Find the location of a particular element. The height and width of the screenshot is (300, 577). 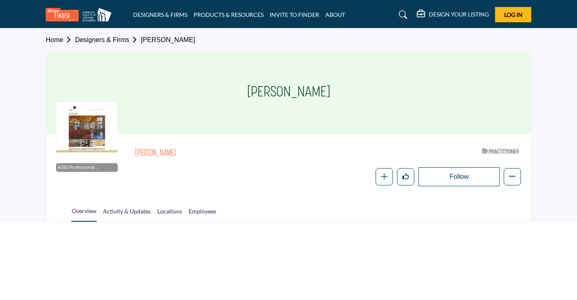

a: Employees is located at coordinates (202, 214).